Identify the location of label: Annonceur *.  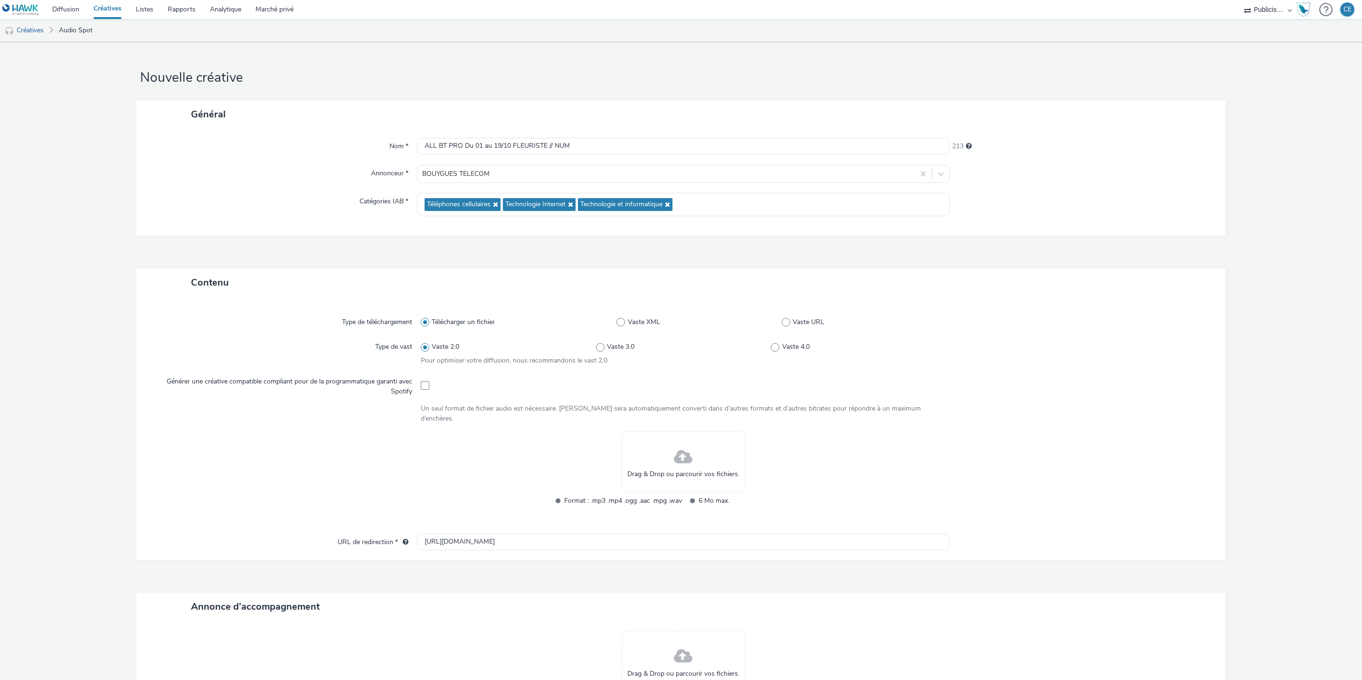
(389, 171).